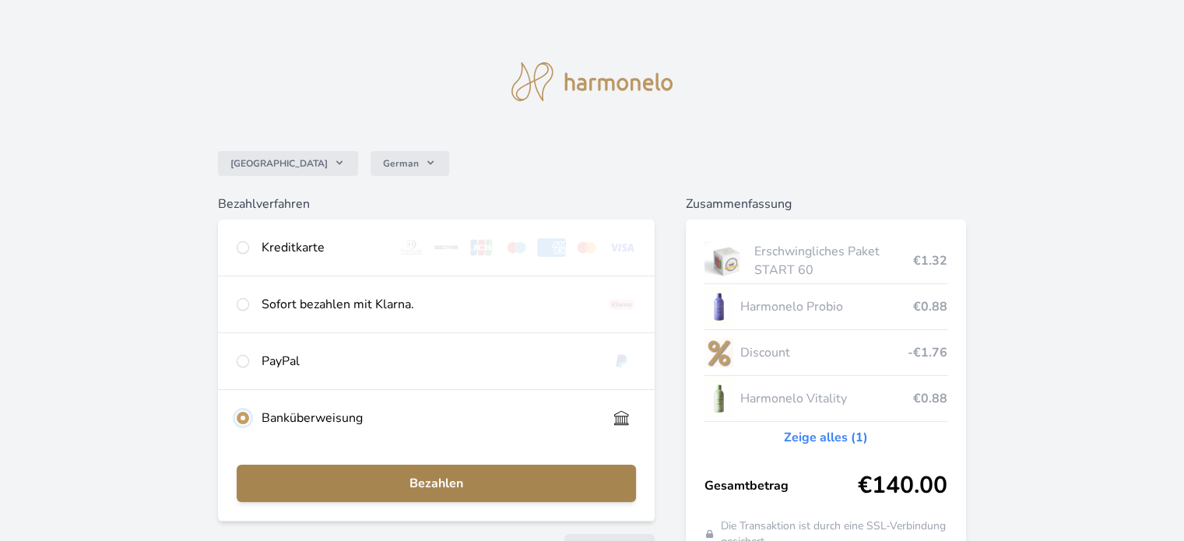 The width and height of the screenshot is (1184, 541). What do you see at coordinates (481, 248) in the screenshot?
I see `img: jcb.svg` at bounding box center [481, 248].